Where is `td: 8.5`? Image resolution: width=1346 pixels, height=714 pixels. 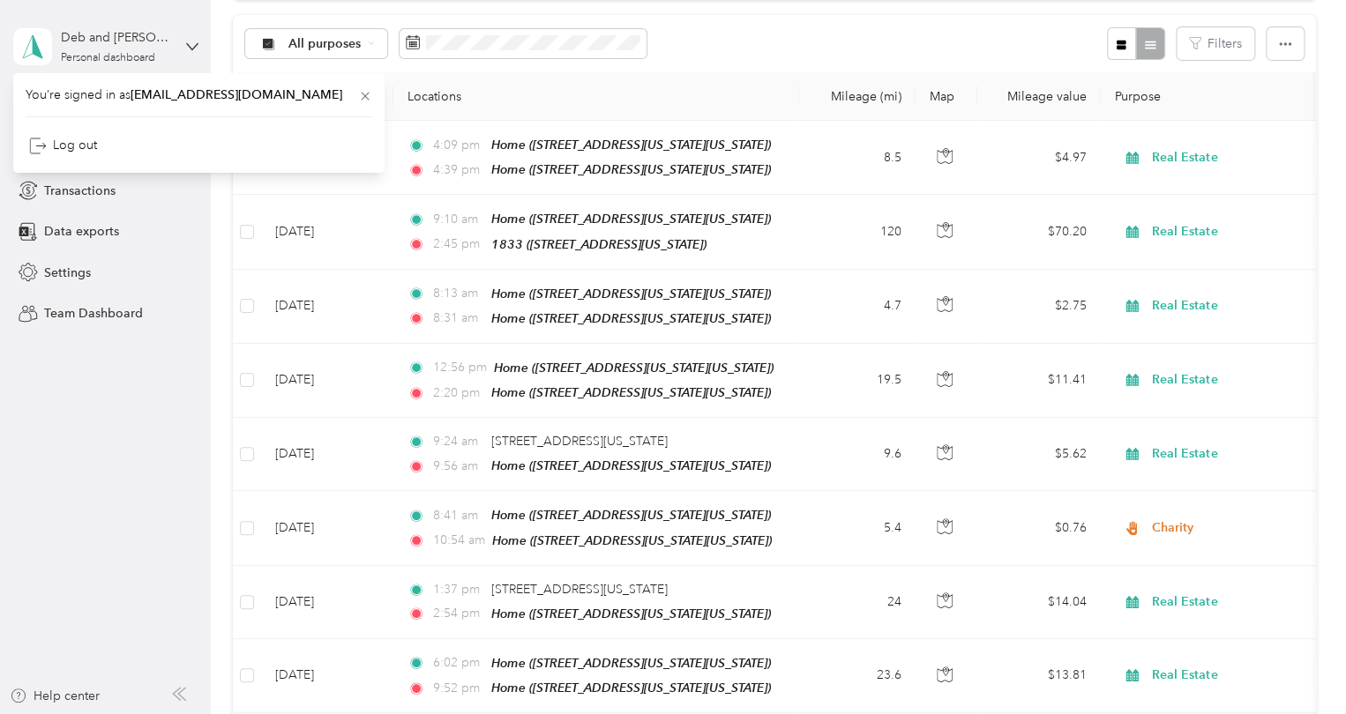
td: 8.5 is located at coordinates (857, 158).